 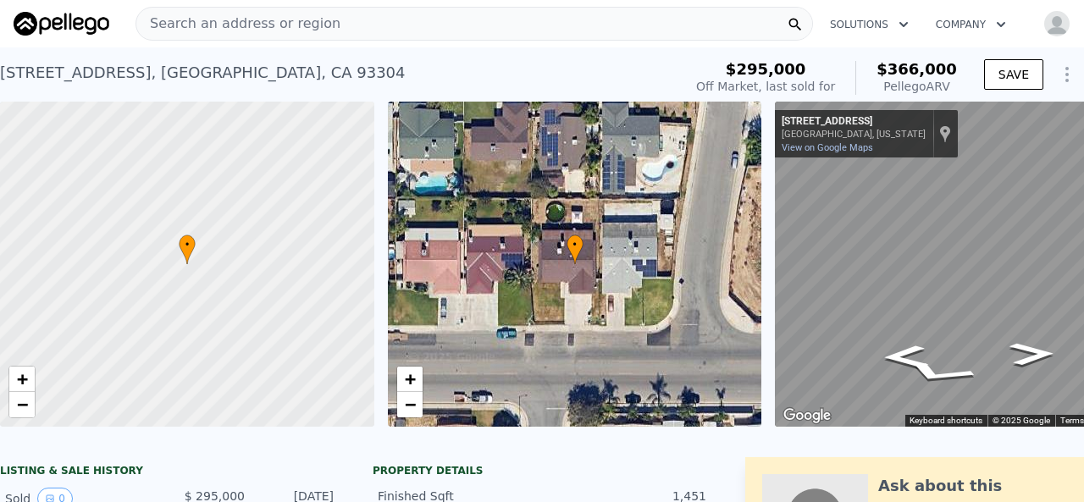 I want to click on button: SAVE, so click(x=1014, y=75).